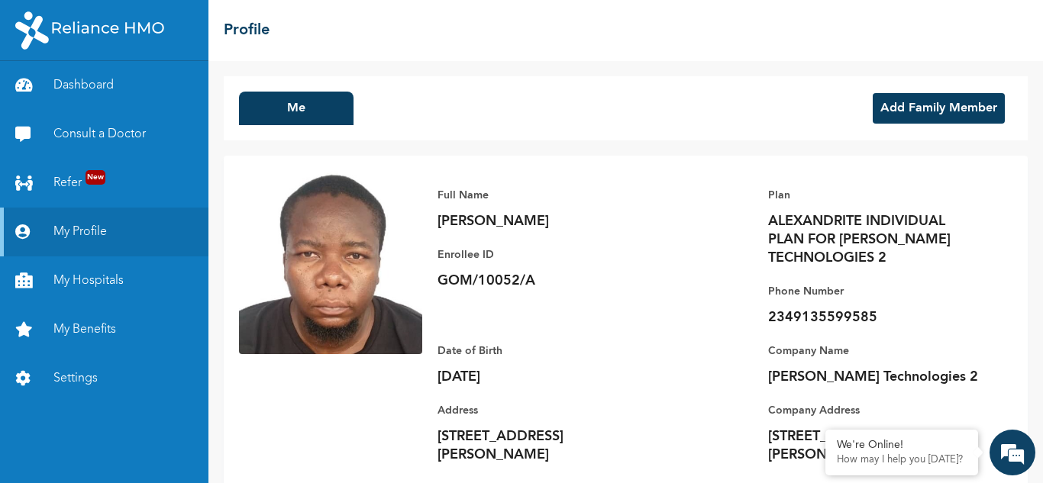 Image resolution: width=1043 pixels, height=483 pixels. I want to click on h2: Profile, so click(247, 31).